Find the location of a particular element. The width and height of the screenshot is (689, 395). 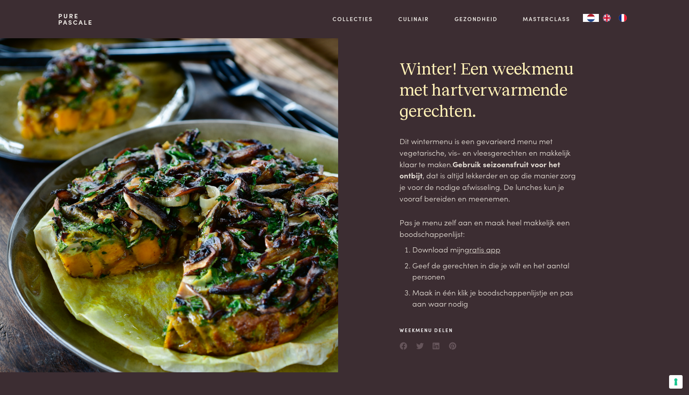

a: Masterclass is located at coordinates (546, 19).